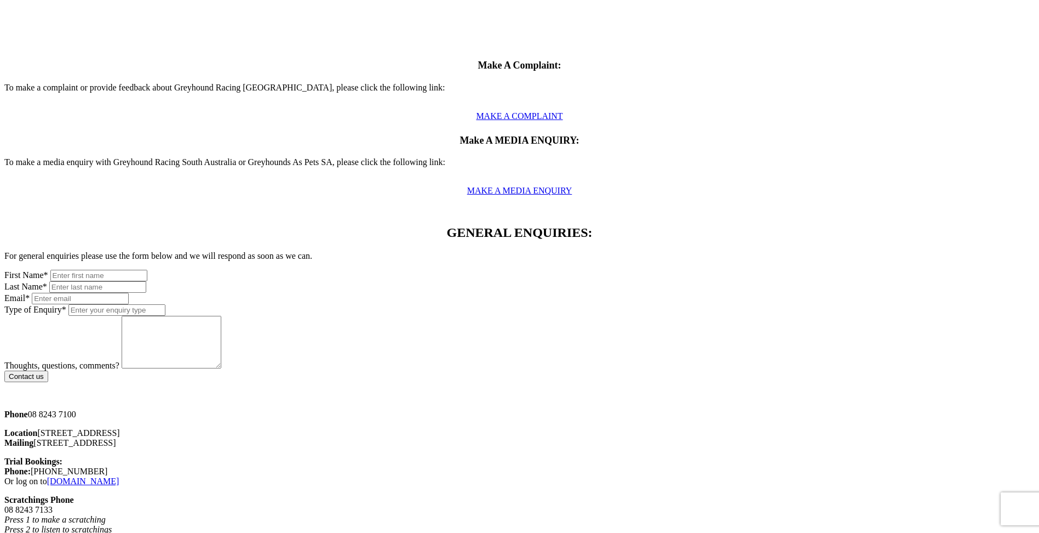  What do you see at coordinates (519, 167) in the screenshot?
I see `p: To make a media enquiry with Greyhound Racing South Australia or Greyhounds As Pets SA, please cl...` at bounding box center [519, 167].